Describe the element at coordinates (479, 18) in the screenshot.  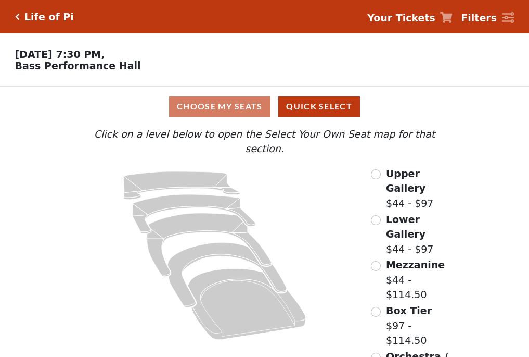
I see `strong: Filters` at that location.